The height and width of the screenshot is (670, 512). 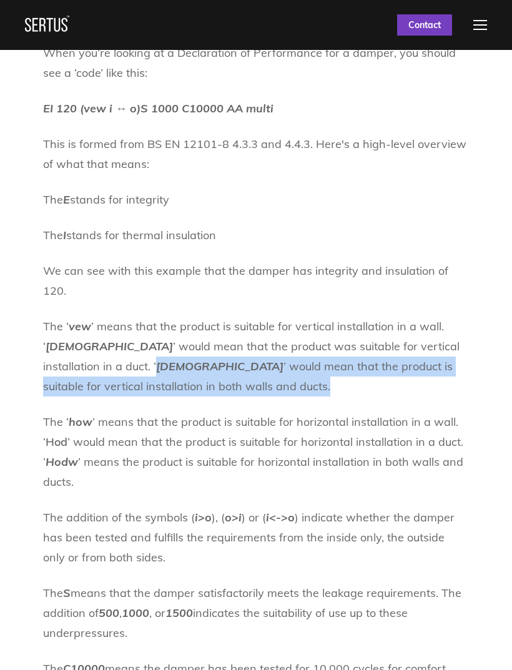 What do you see at coordinates (179, 612) in the screenshot?
I see `i: 1500` at bounding box center [179, 612].